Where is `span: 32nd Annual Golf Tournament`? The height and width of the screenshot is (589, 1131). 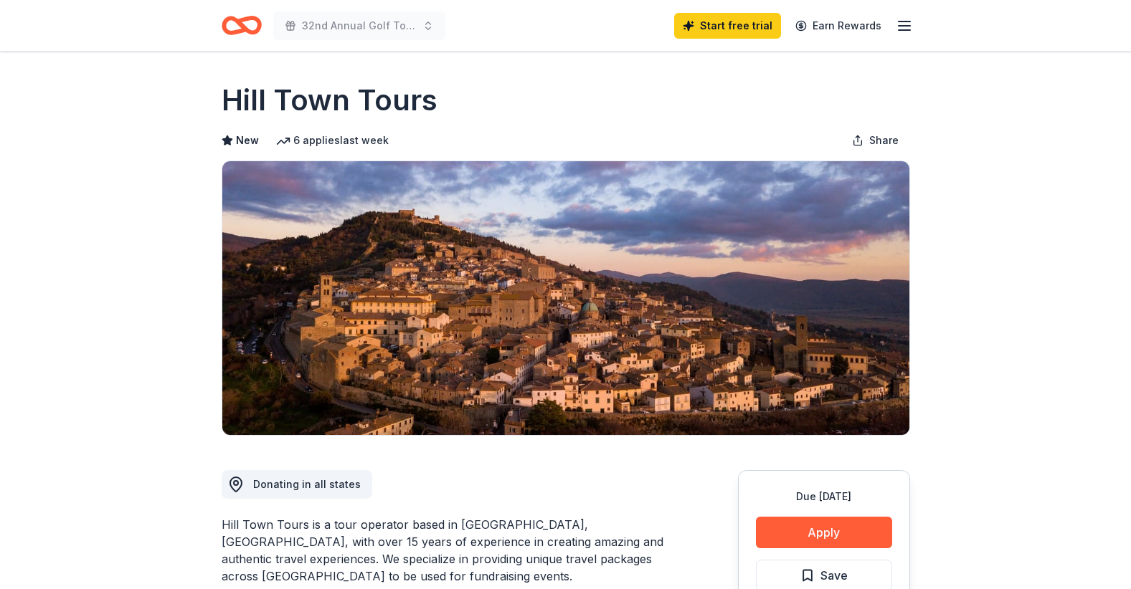 span: 32nd Annual Golf Tournament is located at coordinates (359, 26).